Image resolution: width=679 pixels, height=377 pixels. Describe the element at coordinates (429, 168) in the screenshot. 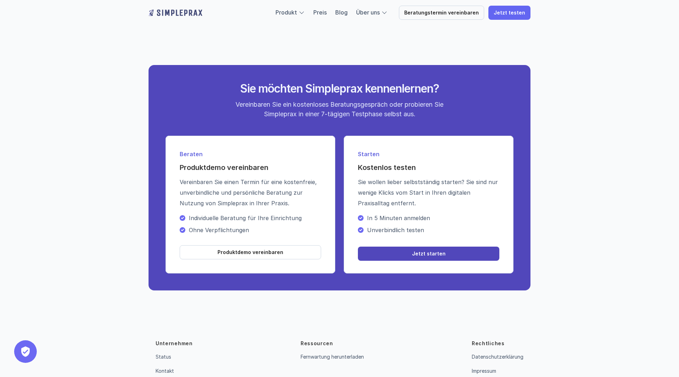

I see `h4: Kostenlos testen` at that location.